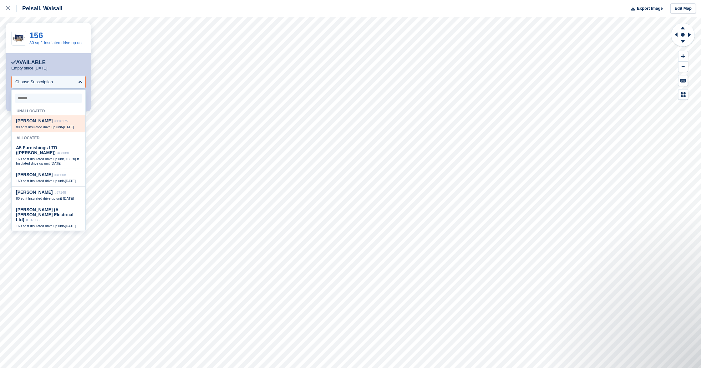 The height and width of the screenshot is (368, 701). I want to click on span: #46608, so click(60, 175).